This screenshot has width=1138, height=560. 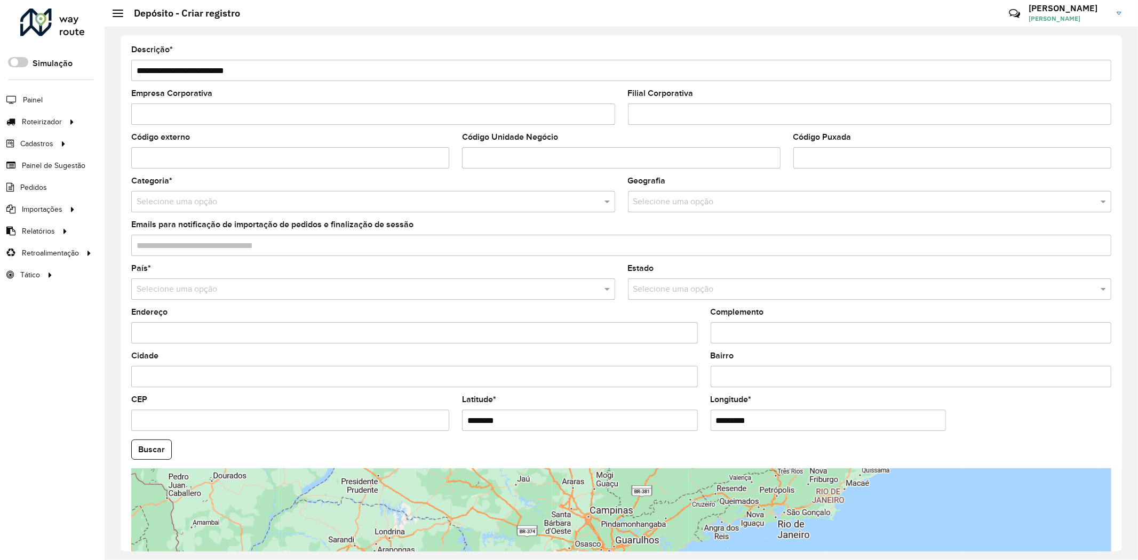 I want to click on label: Emails para notificação de importação de pedidos e finalização de sessão, so click(x=272, y=225).